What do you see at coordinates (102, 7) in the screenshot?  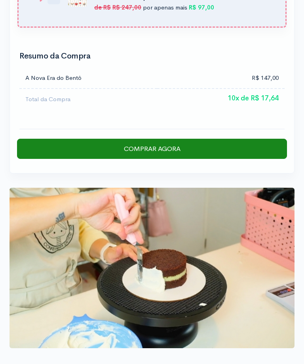 I see `strong: de R$` at bounding box center [102, 7].